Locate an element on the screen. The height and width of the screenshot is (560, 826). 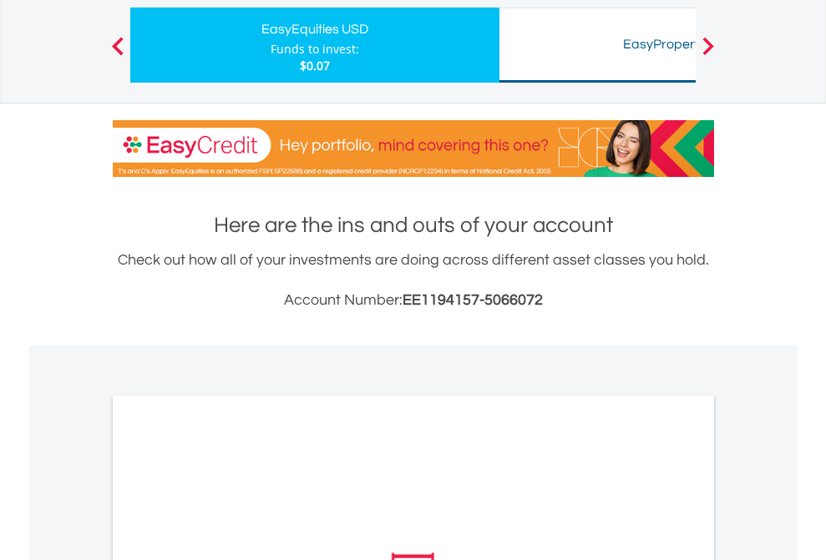
button: Previous is located at coordinates (118, 53).